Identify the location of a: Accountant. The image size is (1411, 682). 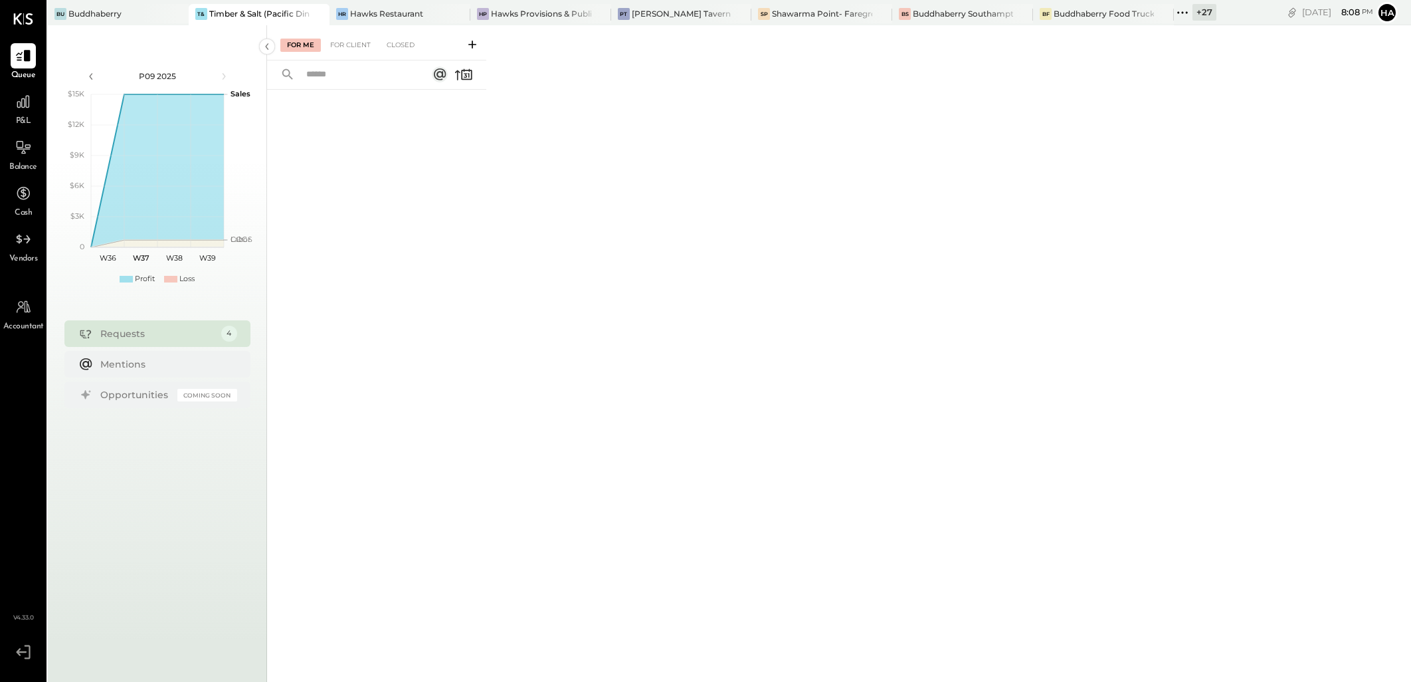
(23, 314).